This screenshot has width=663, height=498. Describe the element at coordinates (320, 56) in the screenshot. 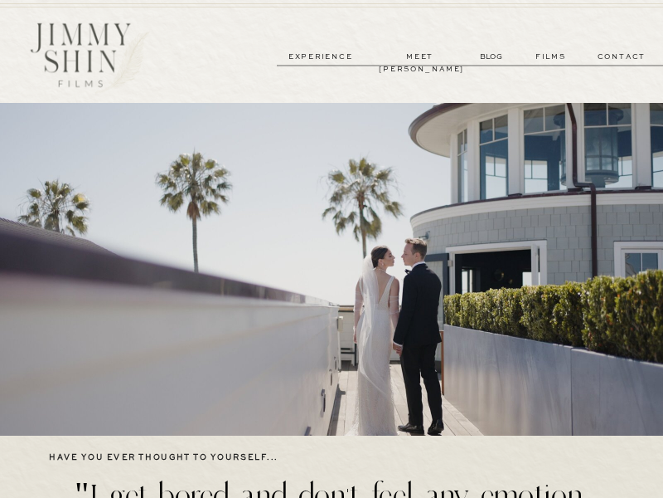

I see `a: experience` at that location.